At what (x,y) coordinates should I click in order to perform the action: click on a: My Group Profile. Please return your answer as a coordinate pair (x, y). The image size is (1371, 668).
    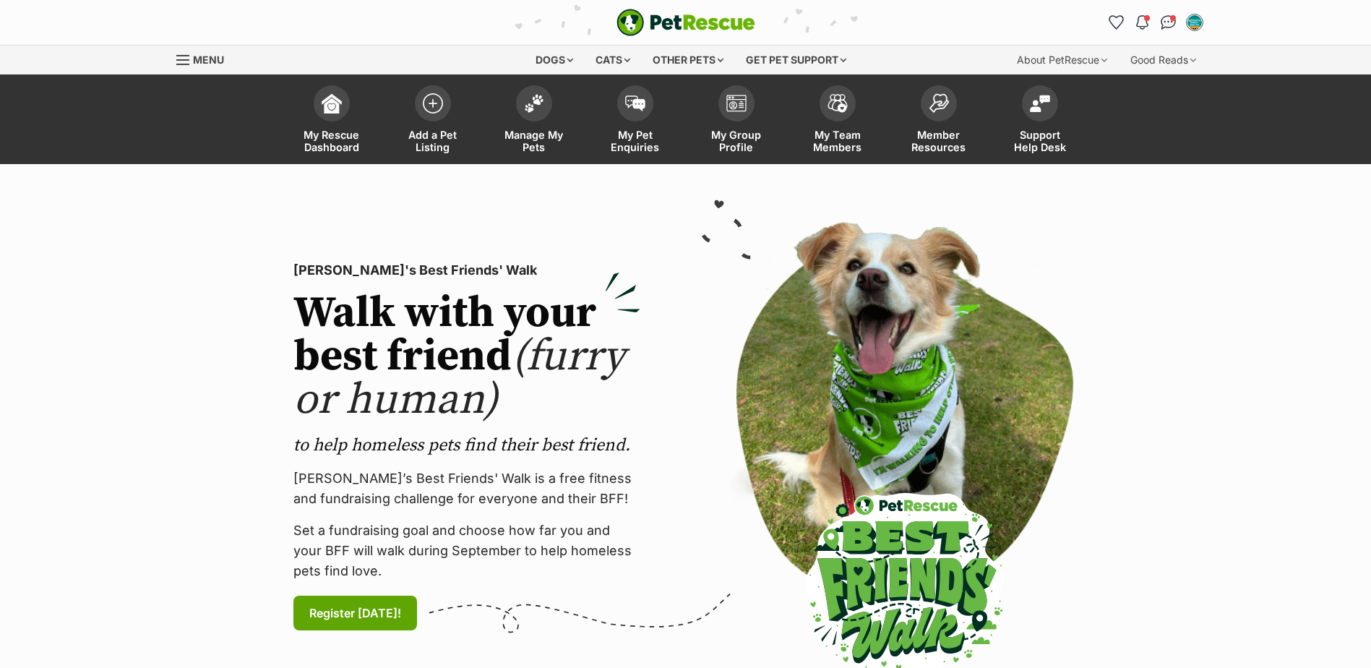
    Looking at the image, I should click on (737, 121).